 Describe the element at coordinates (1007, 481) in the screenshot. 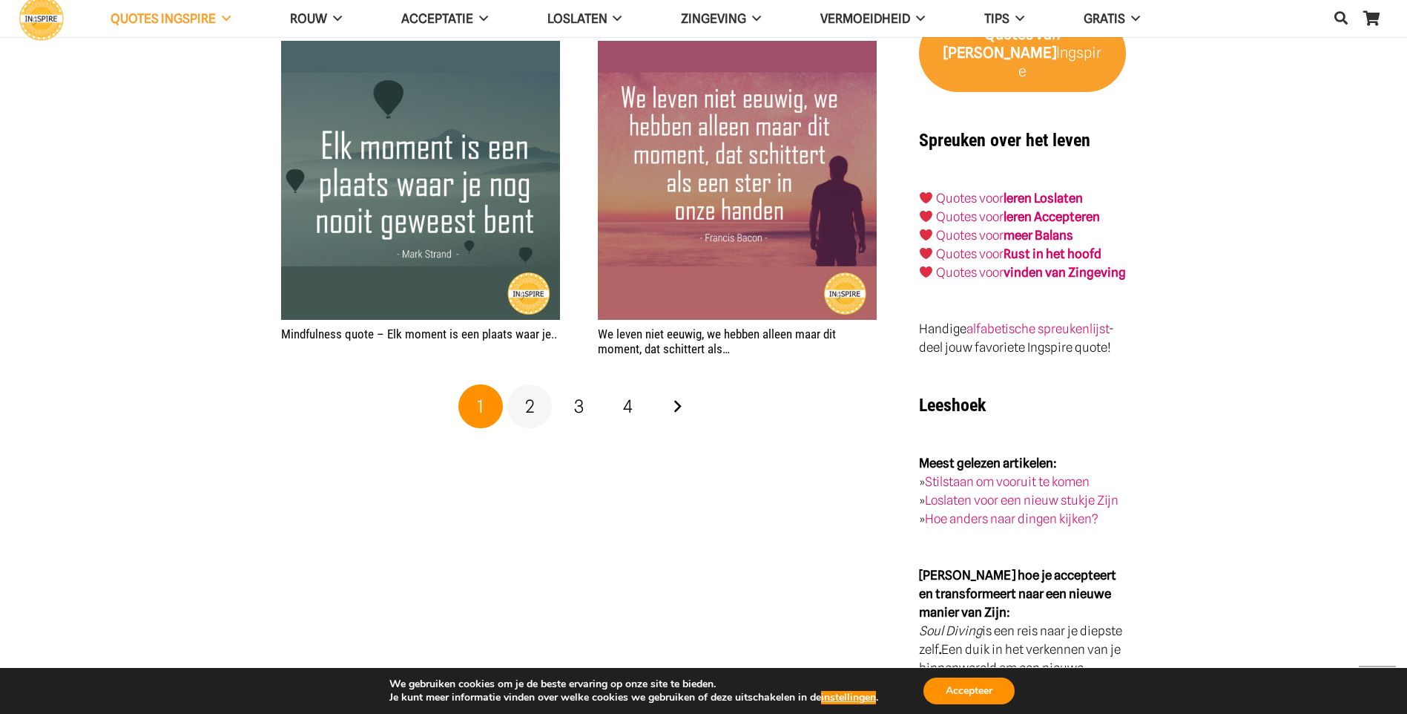

I see `a: Stilstaan om vooruit te komen` at that location.